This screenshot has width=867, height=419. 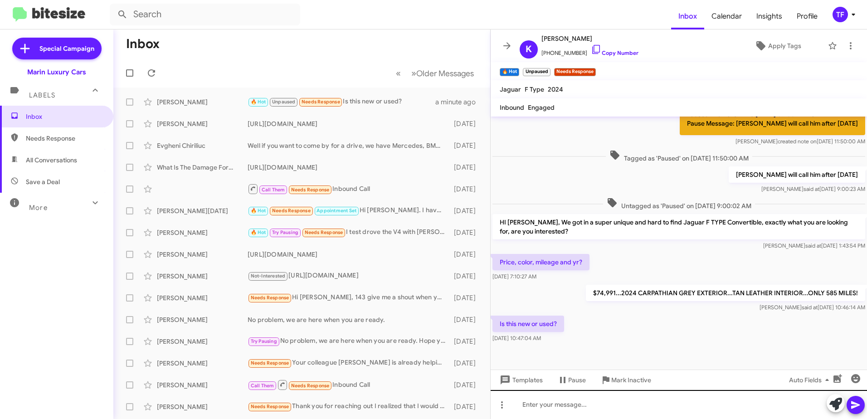 I want to click on button: Templates, so click(x=520, y=380).